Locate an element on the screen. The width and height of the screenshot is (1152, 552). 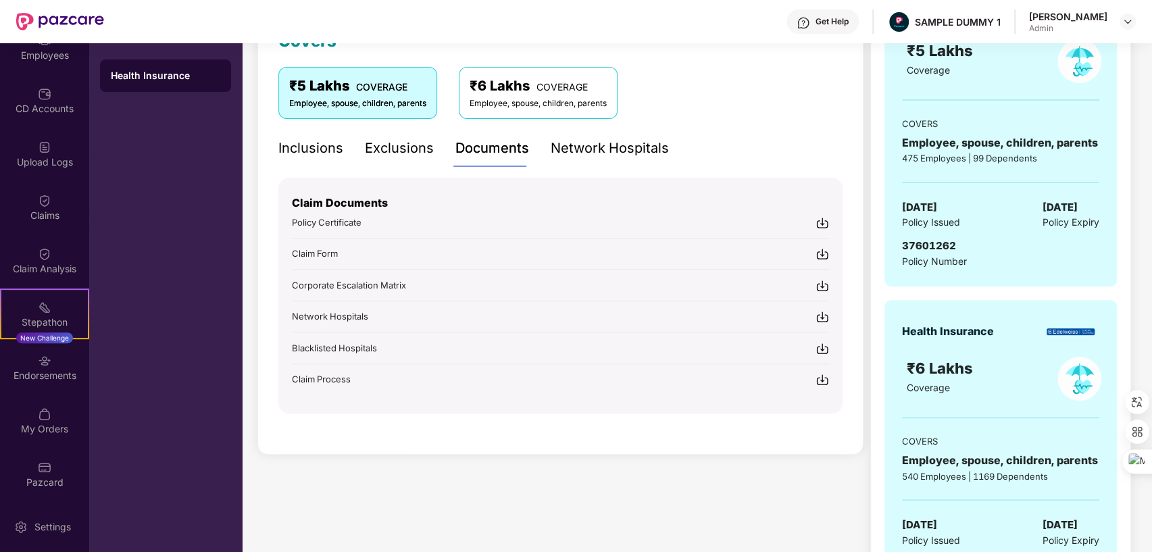
img: svg+xml;base64,PHN2ZyB4bWxucz0iaHR0cDovL3d3dy53My5vcmcvMjAwMC9zdmciIHdpZHRoPSIyMSIgaGVpZ2h0PSIyMC... is located at coordinates (45, 307).